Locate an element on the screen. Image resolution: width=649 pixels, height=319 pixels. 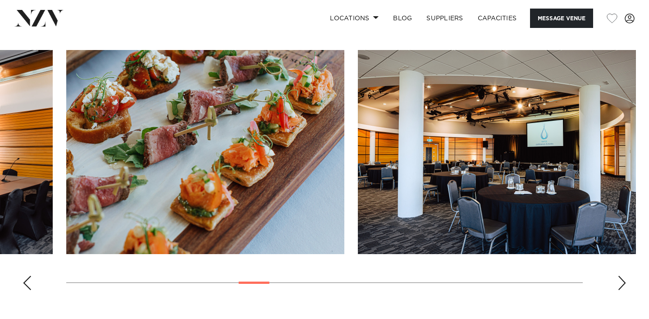
button: Message Venue is located at coordinates (561, 18).